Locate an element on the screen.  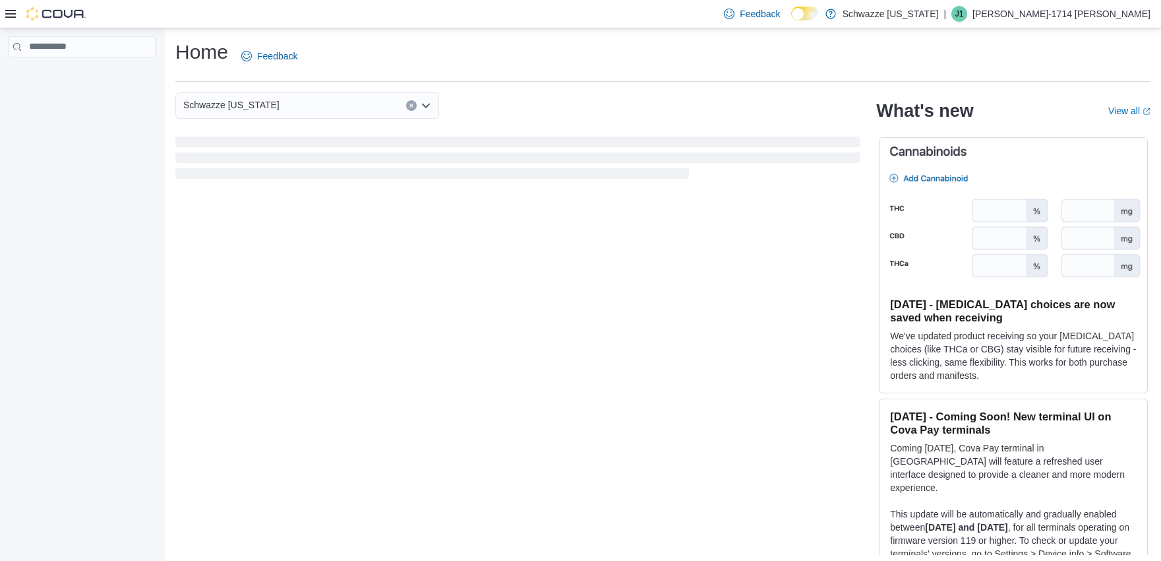
button: Open list of options is located at coordinates (426, 106).